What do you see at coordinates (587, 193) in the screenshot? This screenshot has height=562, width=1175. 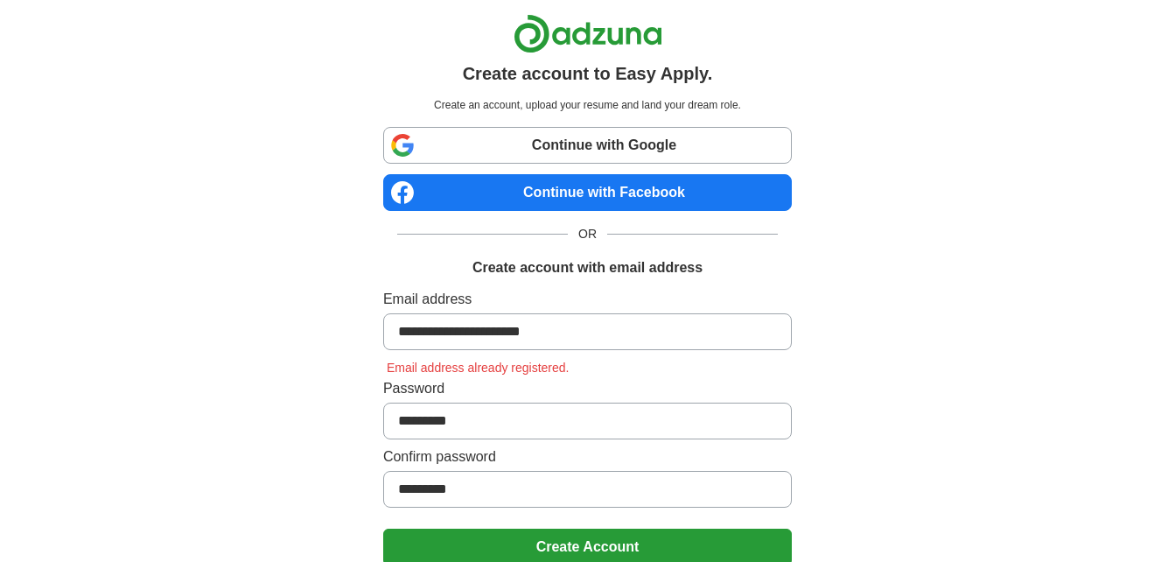 I see `a: Continue with Facebook` at bounding box center [587, 193].